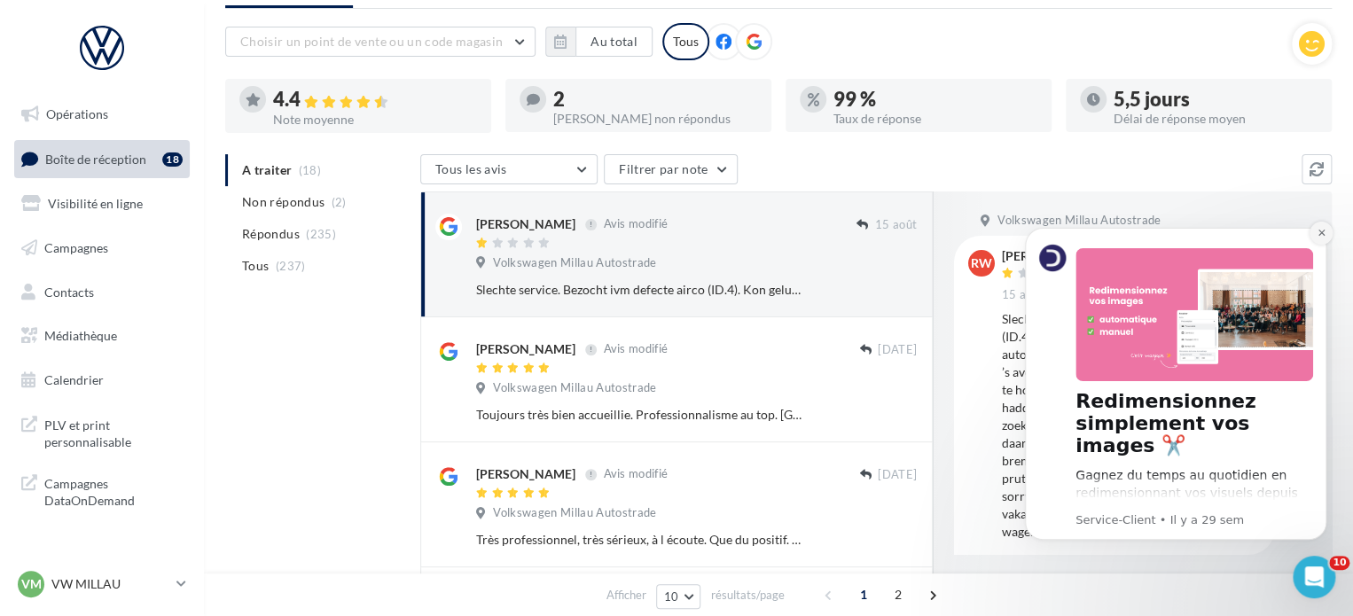 The height and width of the screenshot is (616, 1353). What do you see at coordinates (177, 228) in the screenshot?
I see `div: 1 notification` at bounding box center [177, 228].